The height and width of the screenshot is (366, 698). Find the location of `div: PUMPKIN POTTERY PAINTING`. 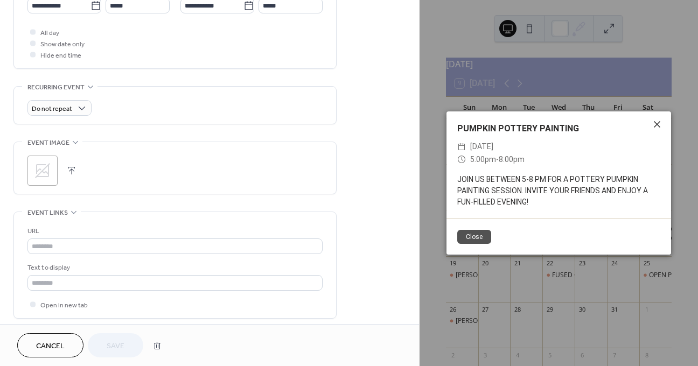

div: PUMPKIN POTTERY PAINTING is located at coordinates (559, 129).